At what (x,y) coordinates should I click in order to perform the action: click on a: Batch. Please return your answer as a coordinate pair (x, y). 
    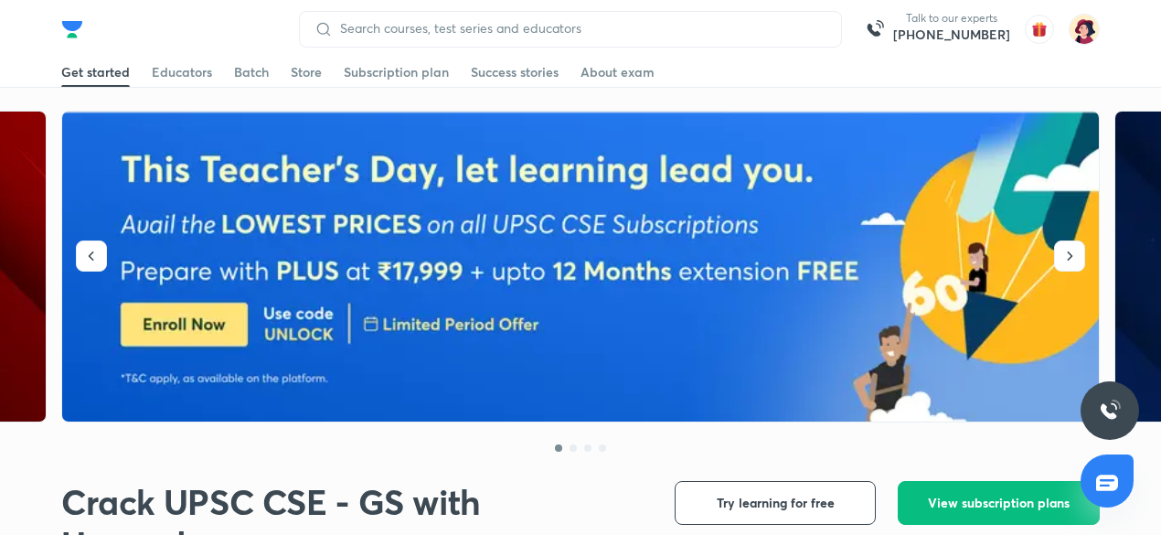
    Looking at the image, I should click on (251, 72).